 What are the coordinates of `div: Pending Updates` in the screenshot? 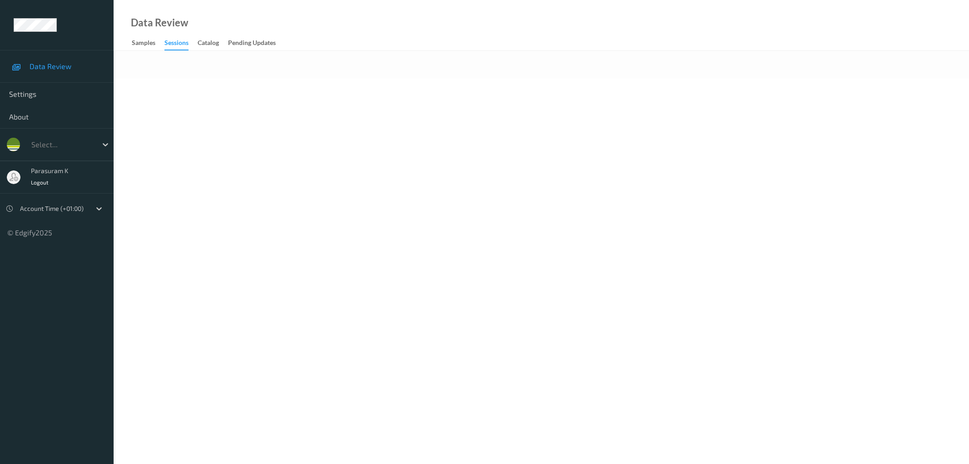 It's located at (252, 44).